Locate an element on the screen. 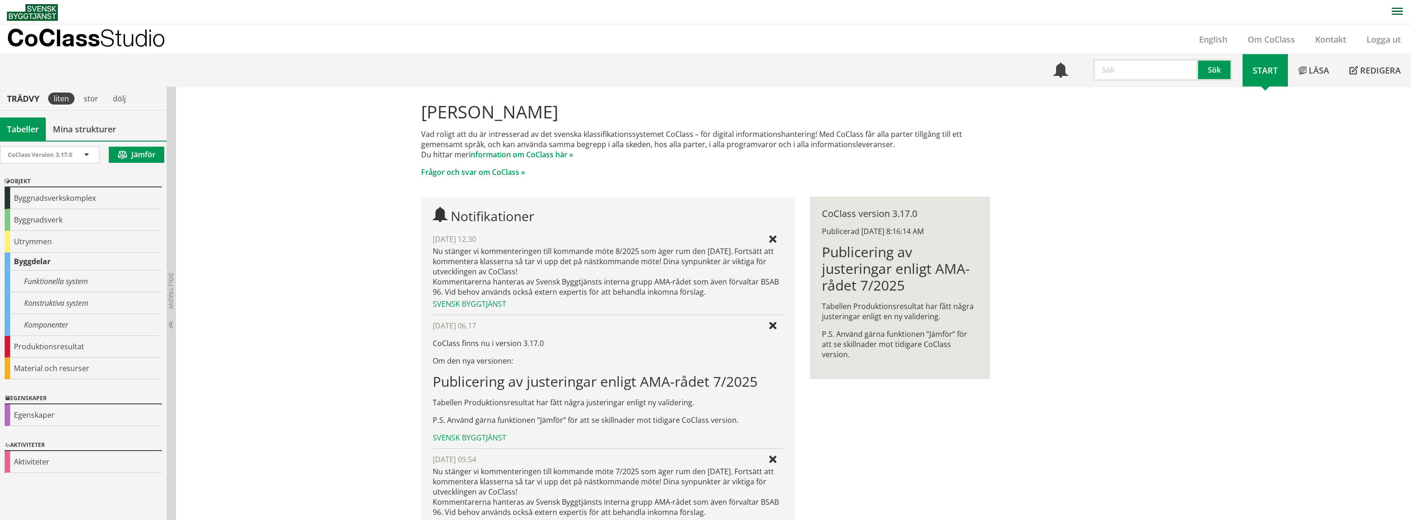 This screenshot has width=1411, height=520. div: Trädvy is located at coordinates (23, 99).